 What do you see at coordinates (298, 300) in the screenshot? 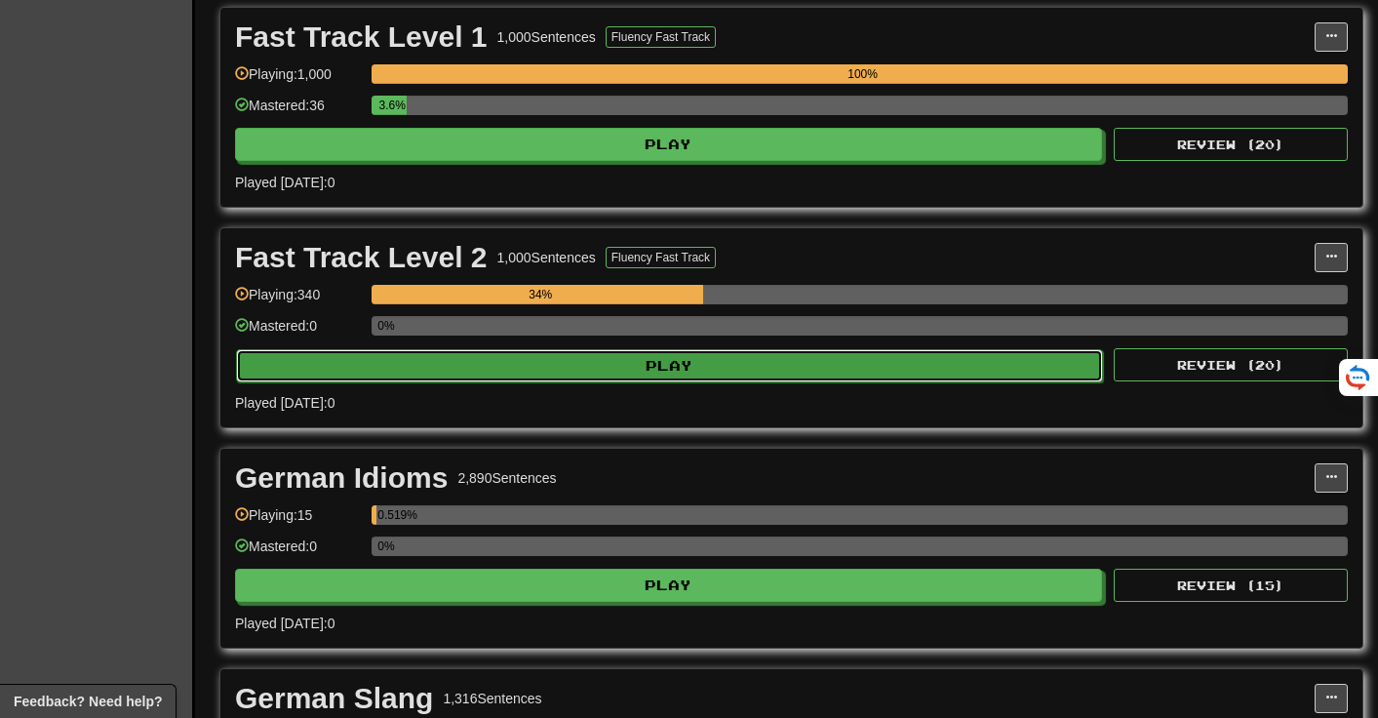
I see `div: Playing: 340` at bounding box center [298, 300].